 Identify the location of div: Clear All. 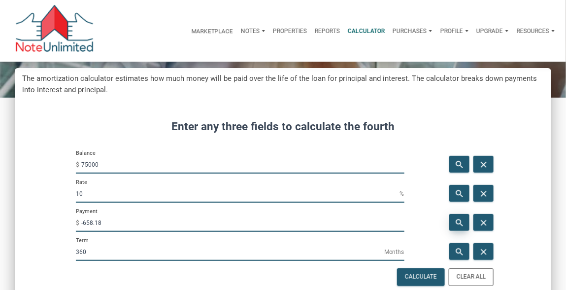
(471, 277).